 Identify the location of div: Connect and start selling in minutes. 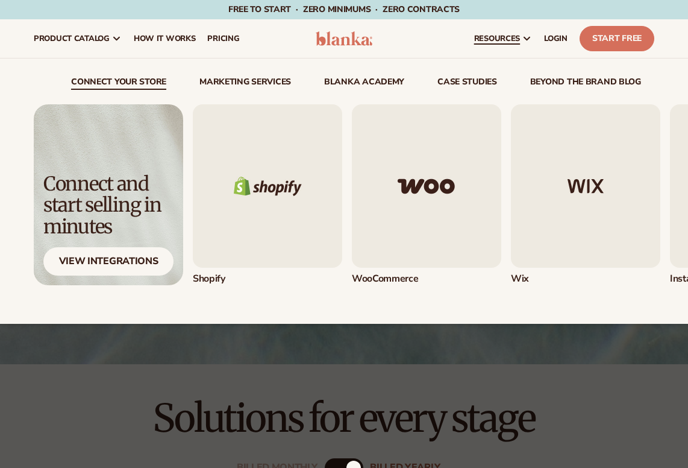
(108, 206).